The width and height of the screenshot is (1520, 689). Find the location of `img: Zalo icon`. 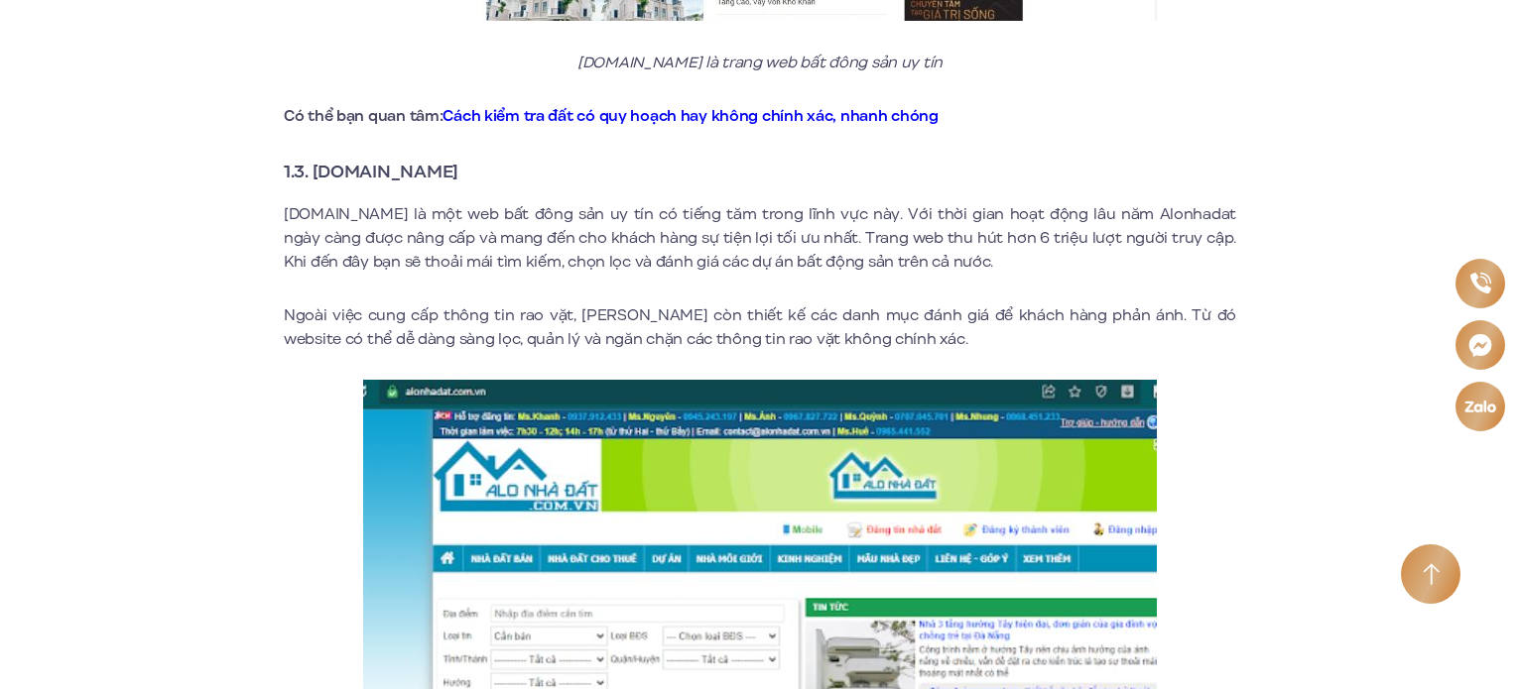

img: Zalo icon is located at coordinates (1480, 406).